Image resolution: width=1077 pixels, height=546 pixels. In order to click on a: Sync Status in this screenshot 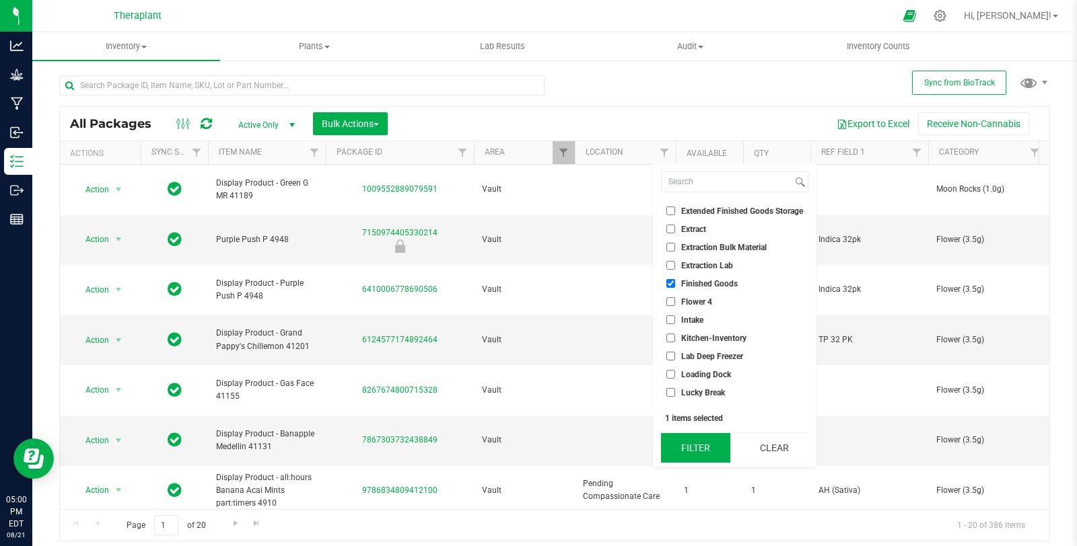, I will do `click(177, 152)`.